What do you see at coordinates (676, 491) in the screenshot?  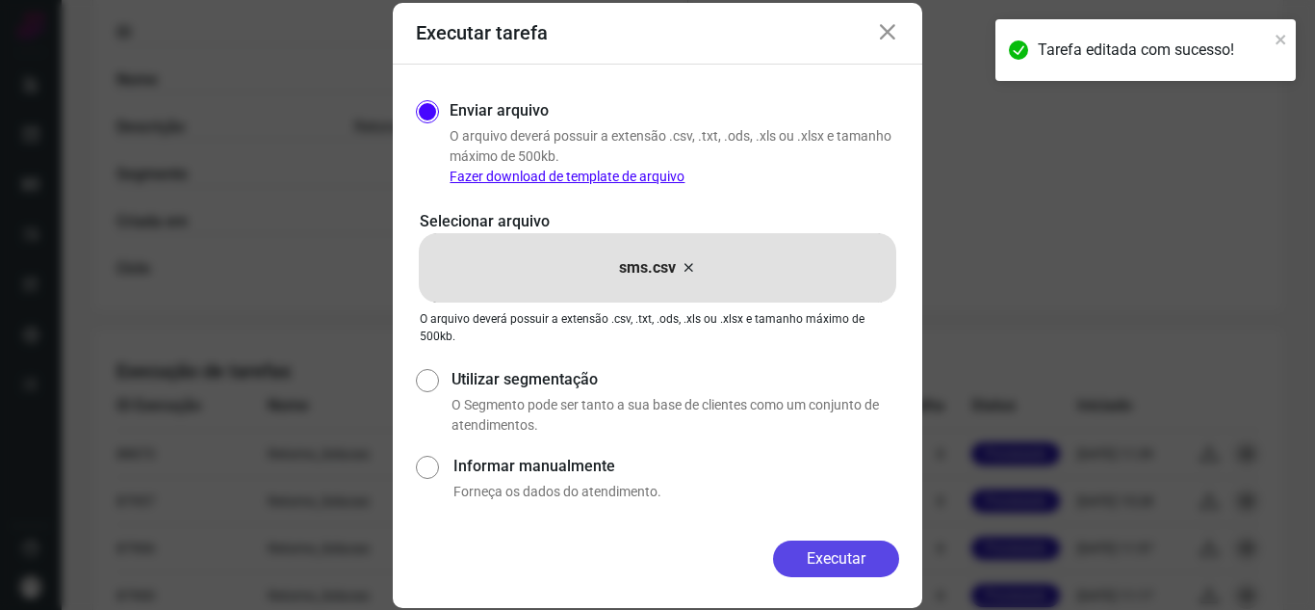 I see `p: Forneça os dados do atendimento.` at bounding box center [676, 491].